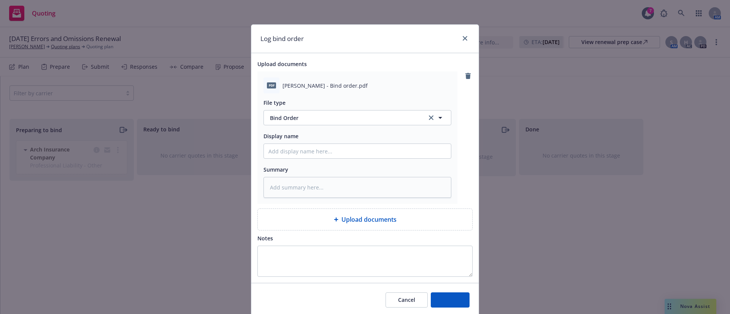 Image resolution: width=730 pixels, height=314 pixels. I want to click on span: Display name, so click(281, 136).